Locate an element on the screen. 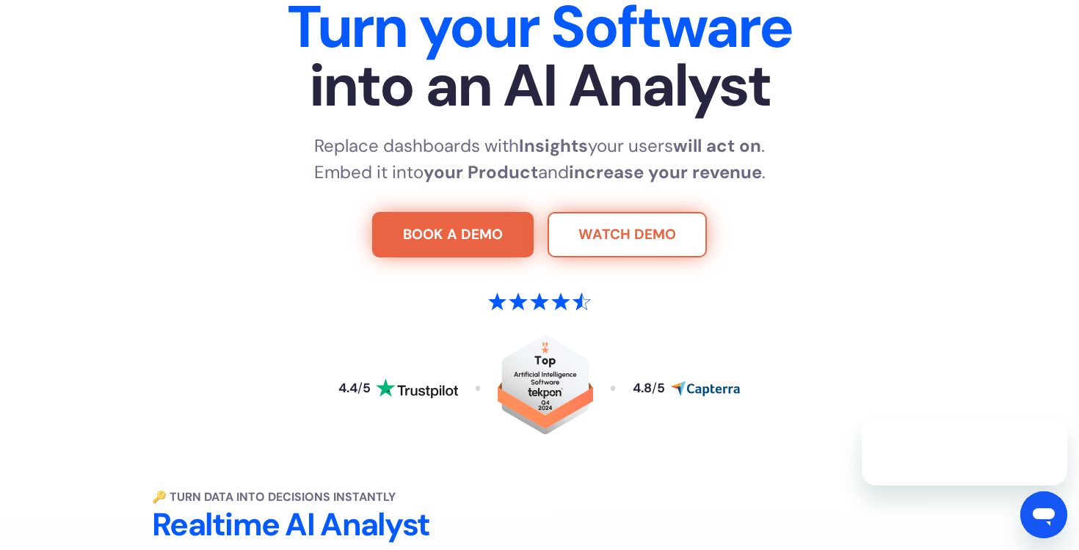  strong: Insights is located at coordinates (553, 145).